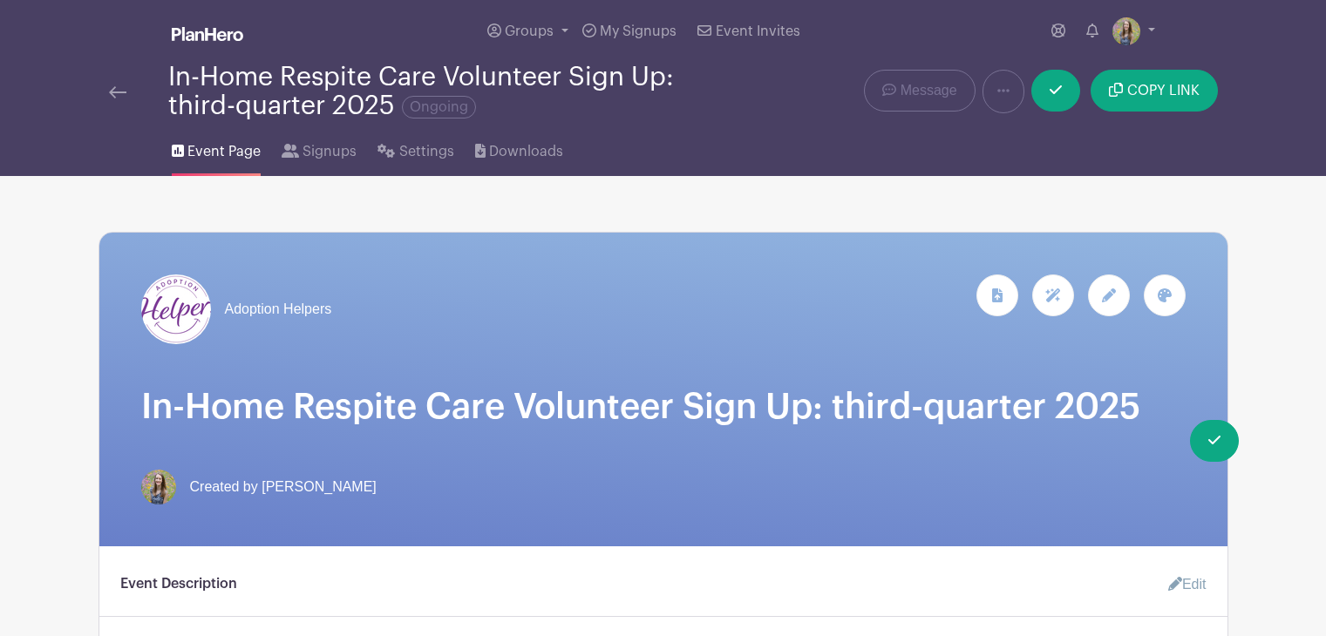 This screenshot has width=1326, height=636. What do you see at coordinates (207, 34) in the screenshot?
I see `img: logo_white-6c42ec7e38ccf1d336a20a19083b03d10ae64f83f12c07503d8b9e83406b4c7d.svg` at bounding box center [207, 34].